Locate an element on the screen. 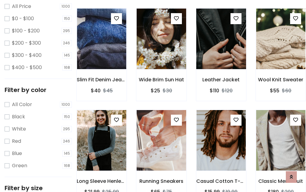  del: $120 is located at coordinates (227, 90).